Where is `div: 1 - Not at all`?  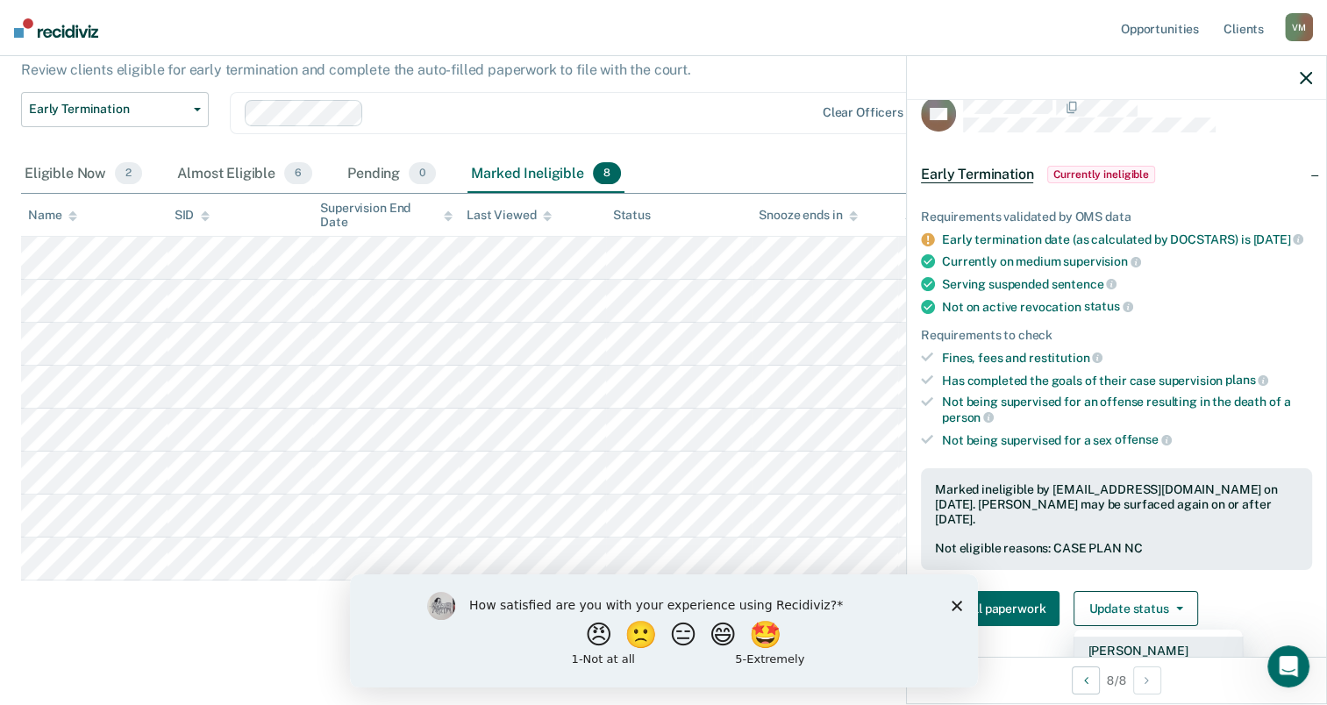 div: 1 - Not at all is located at coordinates (202, 84).